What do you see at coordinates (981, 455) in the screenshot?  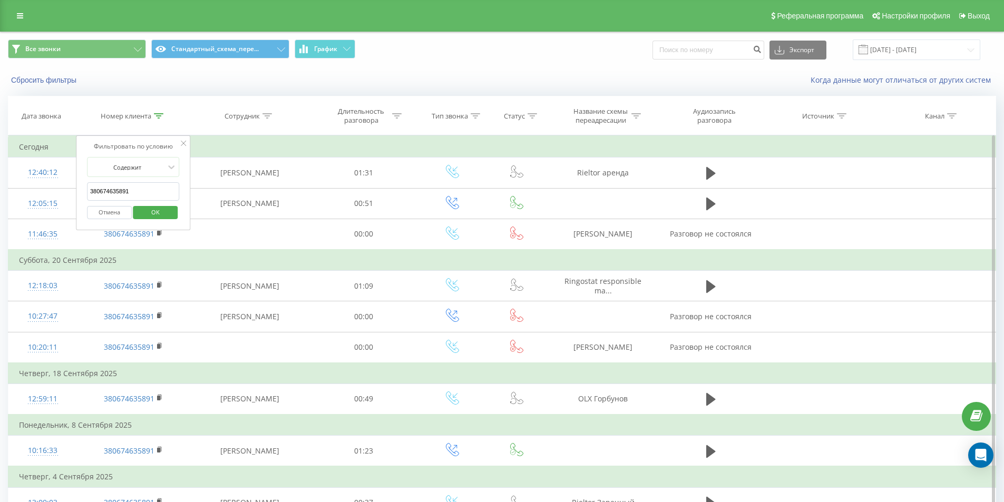 I see `div: Open Intercom Messenger` at bounding box center [981, 455].